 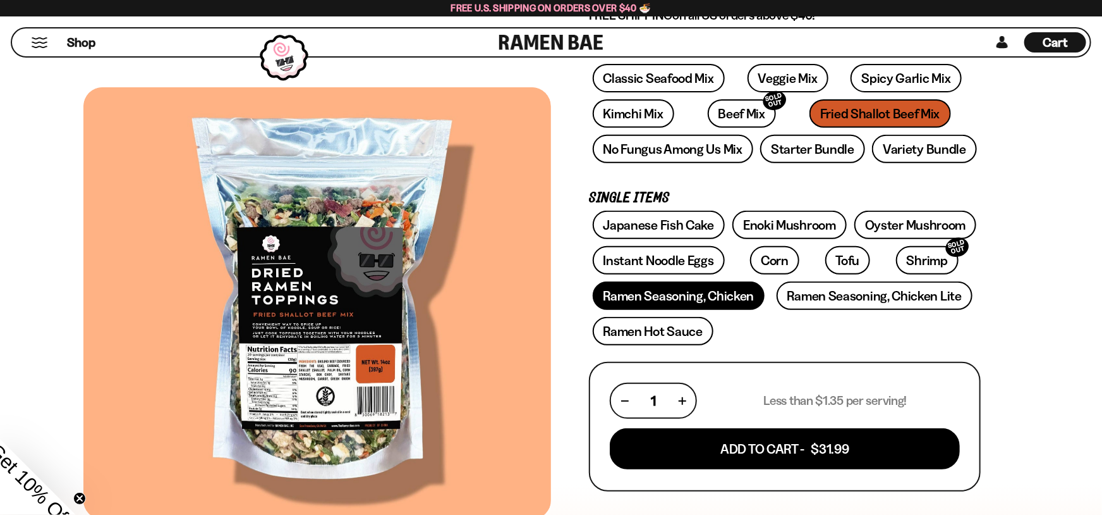 What do you see at coordinates (679, 295) in the screenshot?
I see `a: Ramen Seasoning, Chicken` at bounding box center [679, 295].